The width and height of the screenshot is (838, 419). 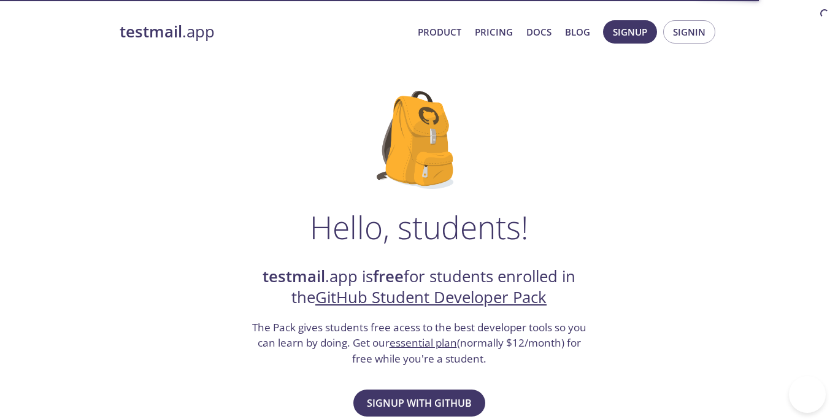 What do you see at coordinates (494, 32) in the screenshot?
I see `a: Pricing` at bounding box center [494, 32].